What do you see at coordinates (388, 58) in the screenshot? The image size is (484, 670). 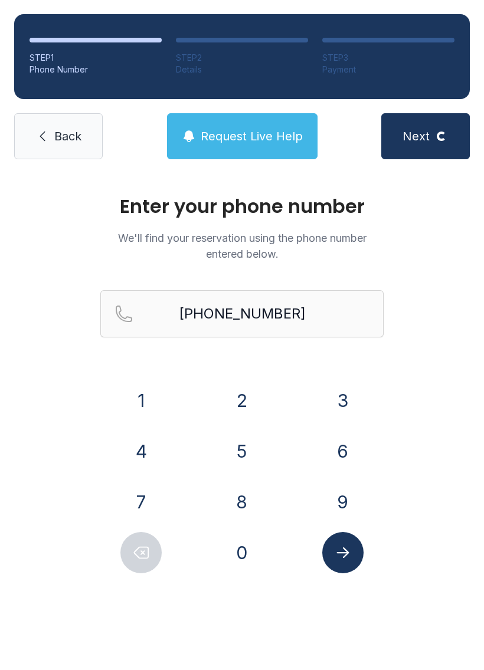 I see `div: STEP 3` at bounding box center [388, 58].